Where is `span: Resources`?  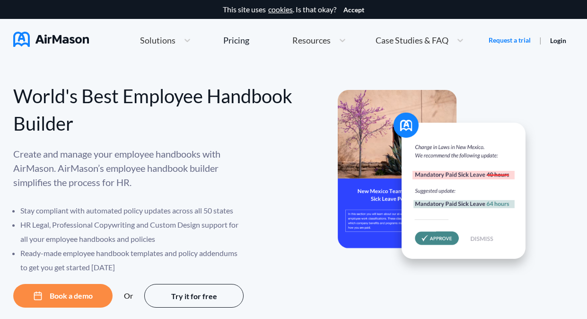 span: Resources is located at coordinates (311, 40).